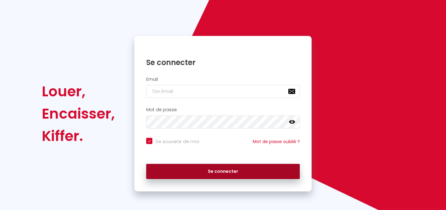 This screenshot has height=210, width=446. I want to click on div: Louer,, so click(78, 91).